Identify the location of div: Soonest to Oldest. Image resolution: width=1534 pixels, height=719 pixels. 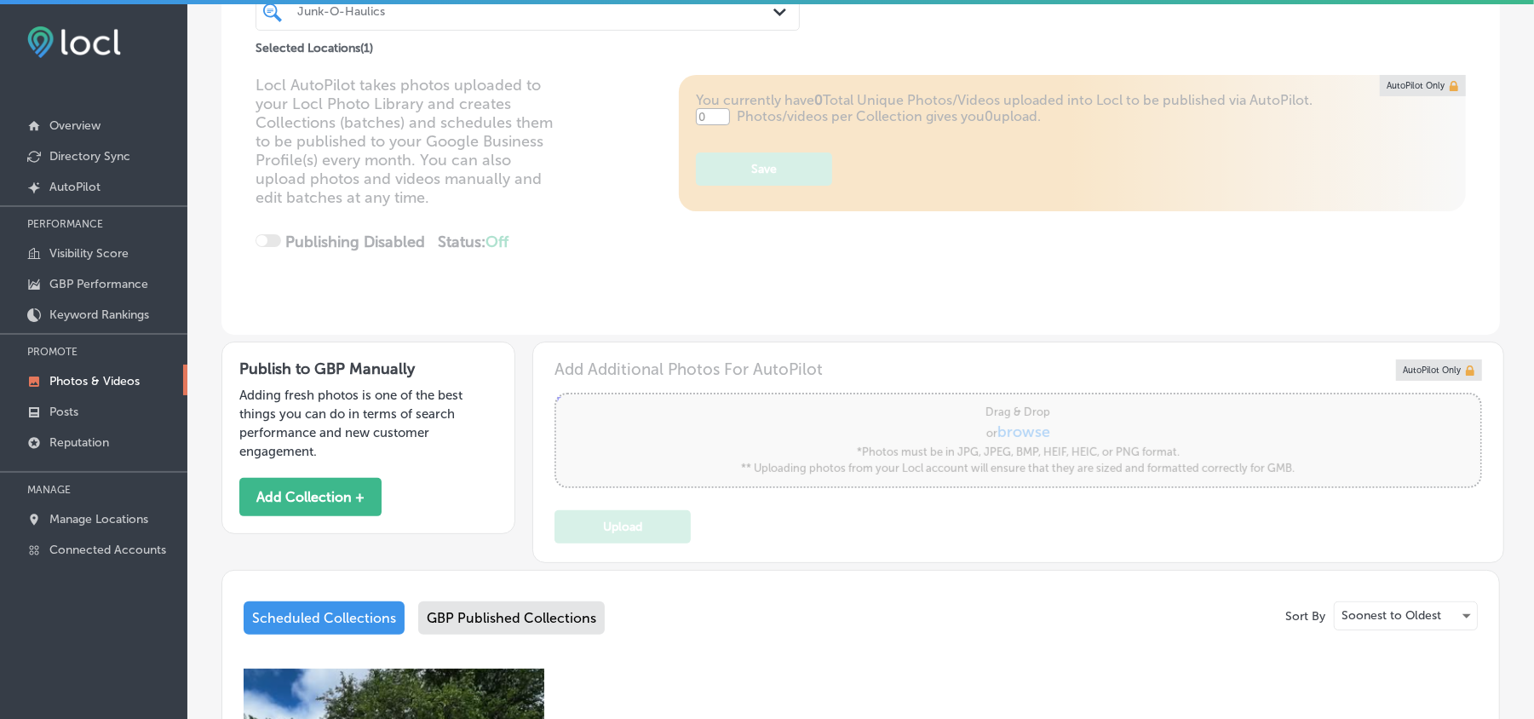
(1405, 616).